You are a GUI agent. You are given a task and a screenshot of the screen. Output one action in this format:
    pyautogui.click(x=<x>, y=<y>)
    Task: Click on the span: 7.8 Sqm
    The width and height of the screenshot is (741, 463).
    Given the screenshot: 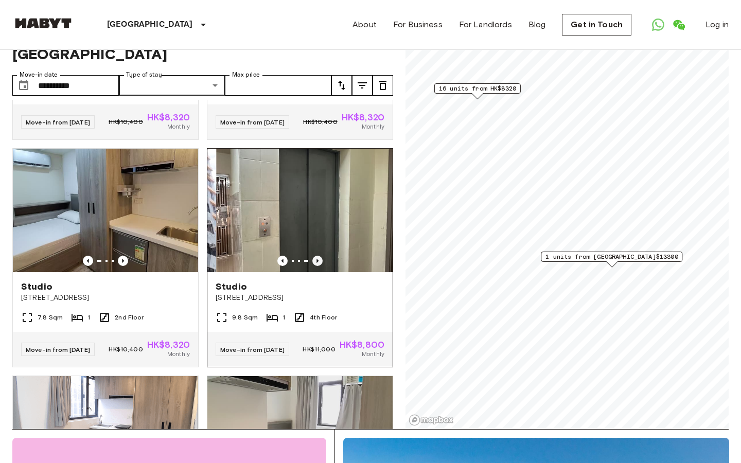 What is the action you would take?
    pyautogui.click(x=50, y=317)
    